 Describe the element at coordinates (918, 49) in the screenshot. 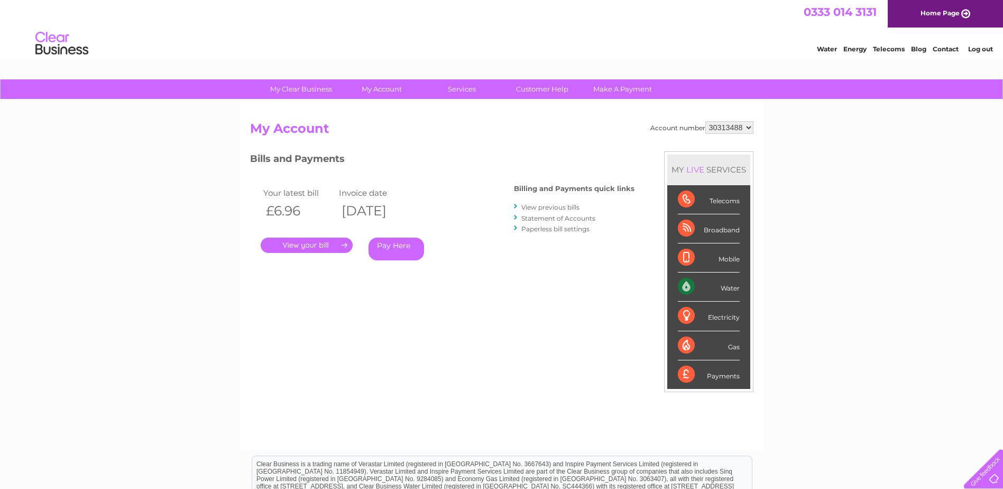

I see `a: Blog` at that location.